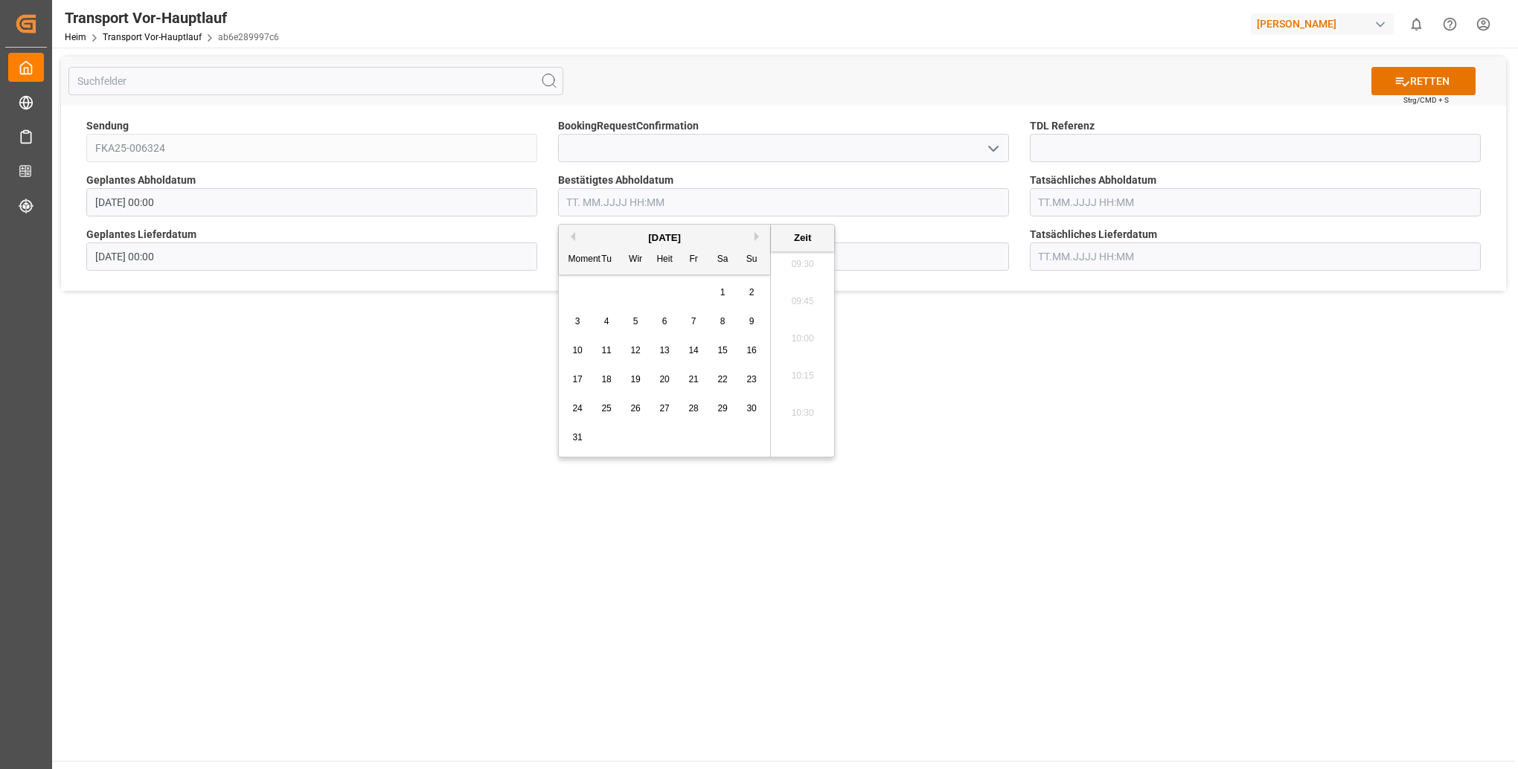 This screenshot has width=1518, height=769. Describe the element at coordinates (577, 260) in the screenshot. I see `div: Moment` at that location.